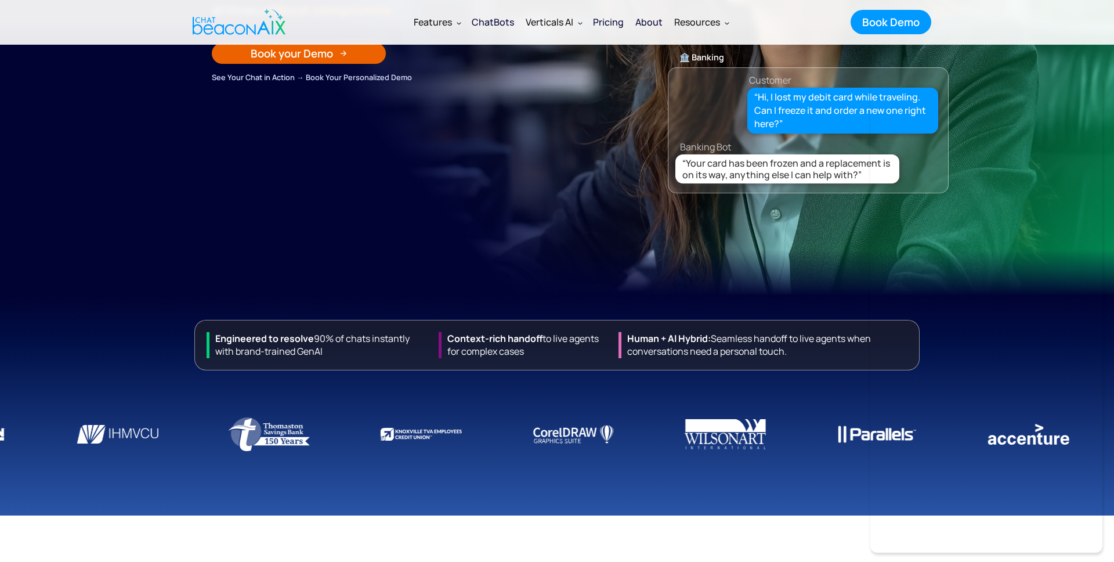  Describe the element at coordinates (524, 345) in the screenshot. I see `div: to live agents for complex cases` at that location.